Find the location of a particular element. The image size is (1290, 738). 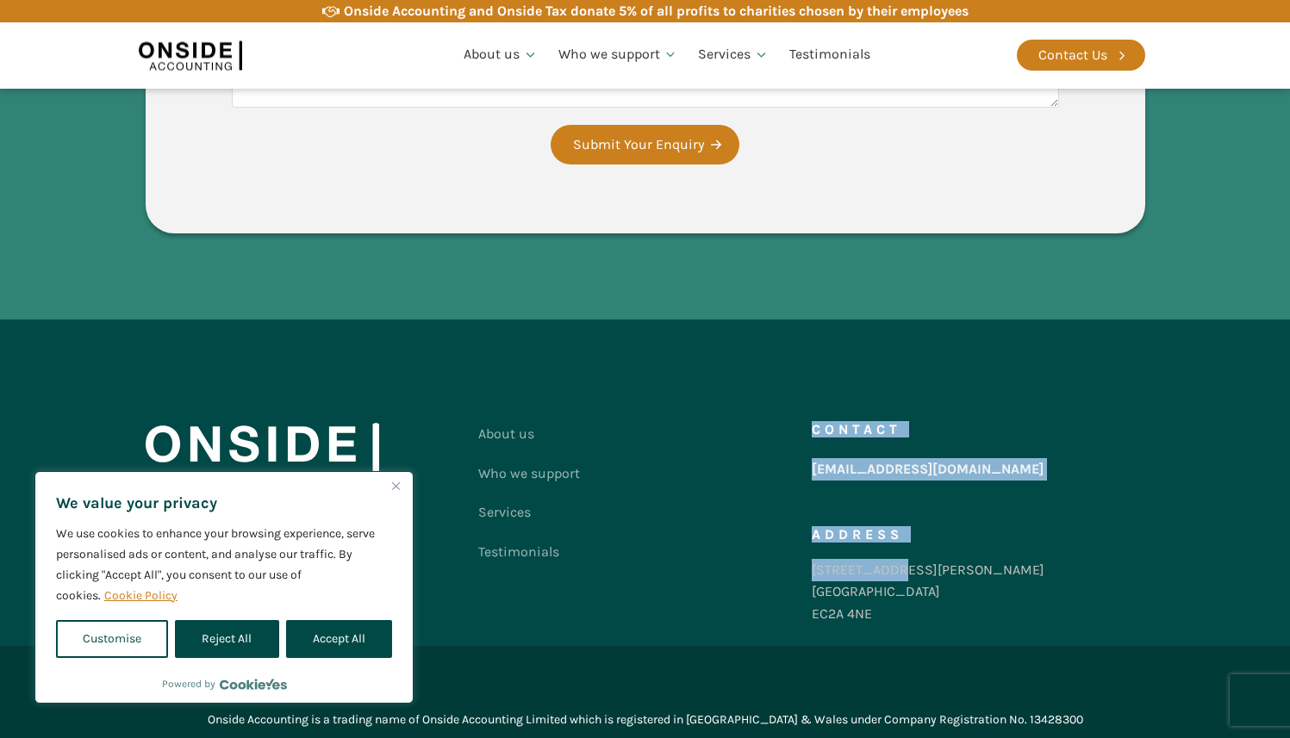

div: Powered by is located at coordinates (224, 684).